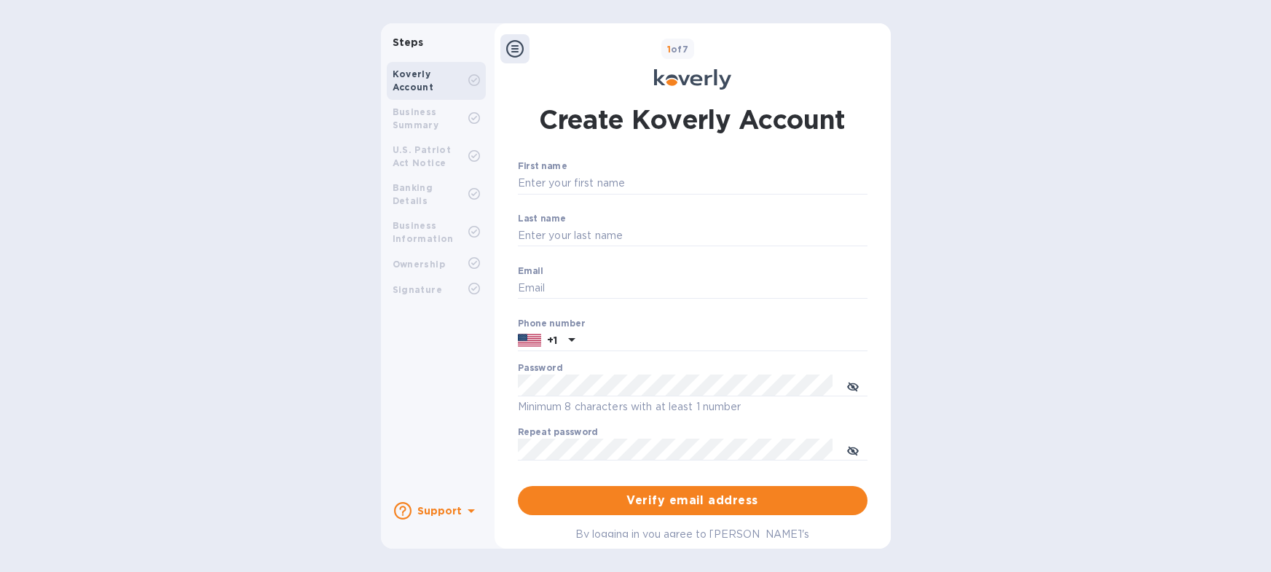 The height and width of the screenshot is (572, 1271). Describe the element at coordinates (669, 49) in the screenshot. I see `span: 1` at that location.